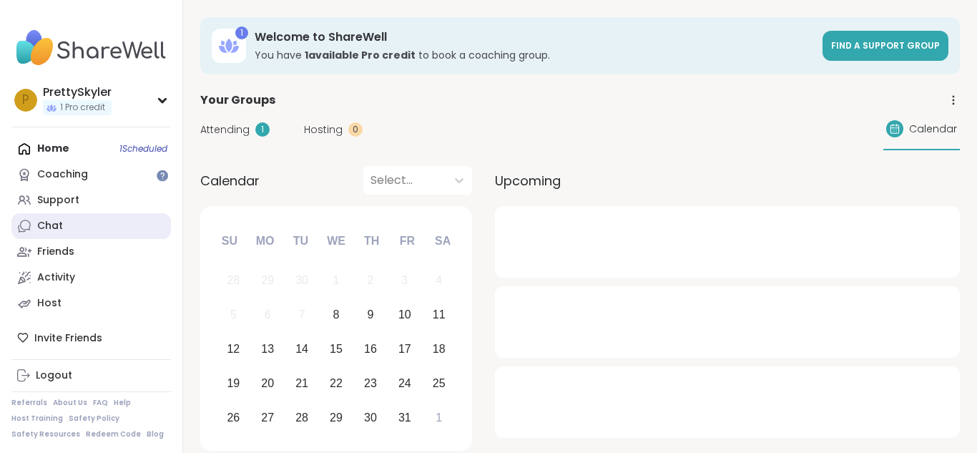 This screenshot has width=977, height=453. I want to click on div: Tu, so click(300, 241).